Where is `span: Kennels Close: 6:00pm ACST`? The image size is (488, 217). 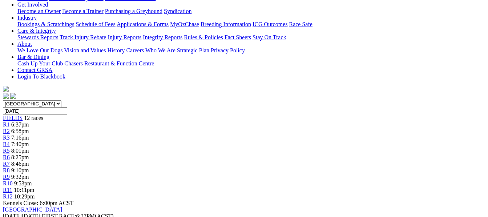
span: Kennels Close: 6:00pm ACST is located at coordinates (38, 203).